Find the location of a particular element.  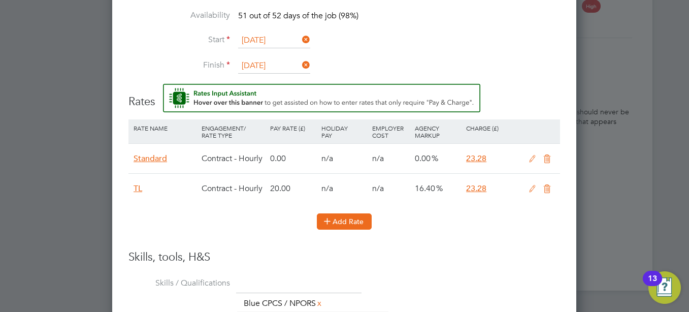

div: Agency Markup is located at coordinates (438, 132).